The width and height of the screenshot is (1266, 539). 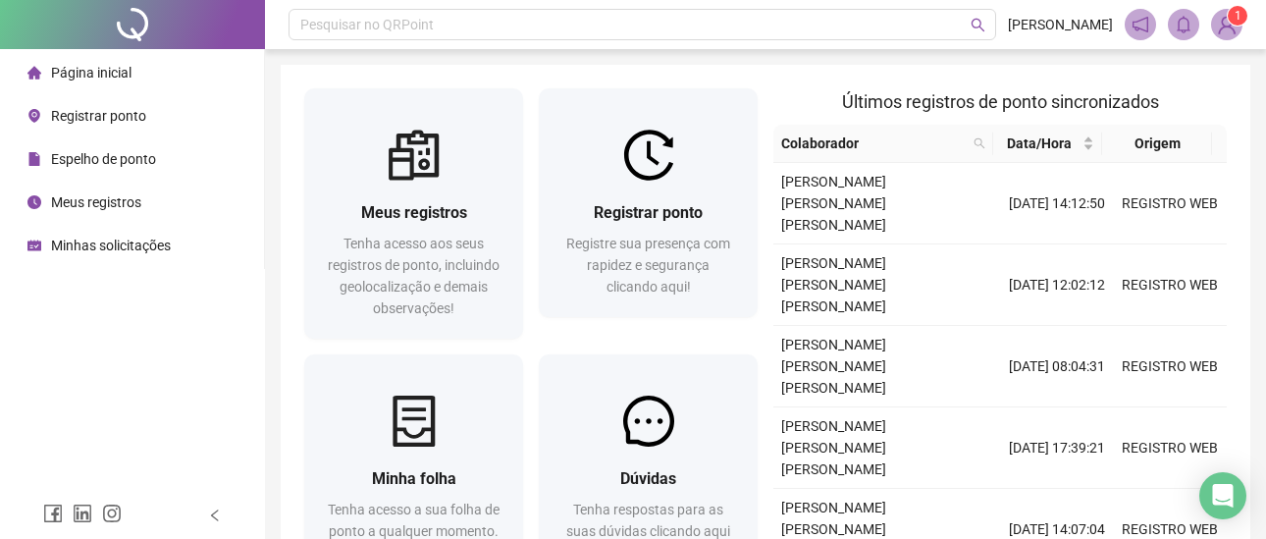 I want to click on span: 1, so click(x=1237, y=16).